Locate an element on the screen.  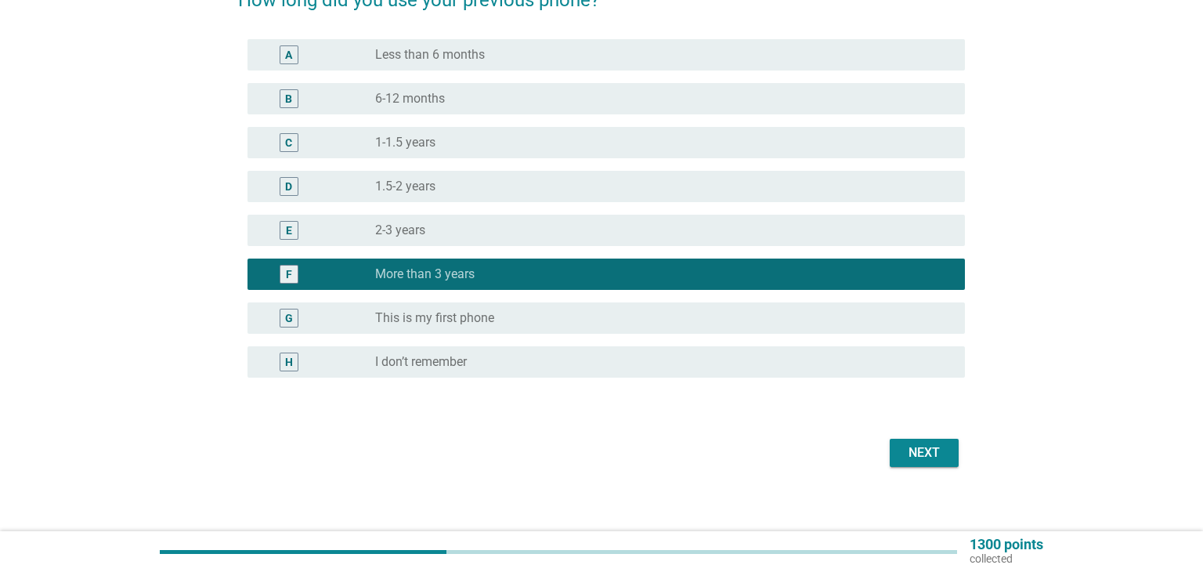
div: E is located at coordinates (289, 230).